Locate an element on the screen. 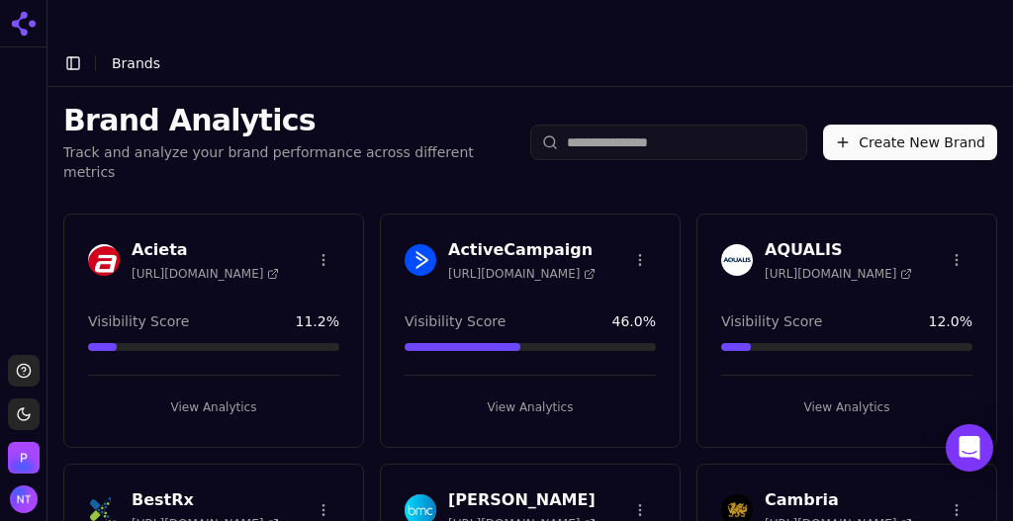 The image size is (1013, 521). img: Nate Tower is located at coordinates (24, 499).